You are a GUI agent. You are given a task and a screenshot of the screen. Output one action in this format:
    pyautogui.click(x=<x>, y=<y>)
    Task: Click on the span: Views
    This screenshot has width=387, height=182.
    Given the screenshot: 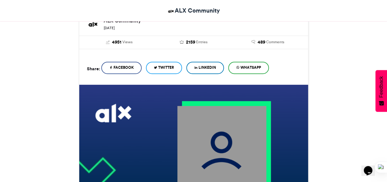 What is the action you would take?
    pyautogui.click(x=127, y=42)
    